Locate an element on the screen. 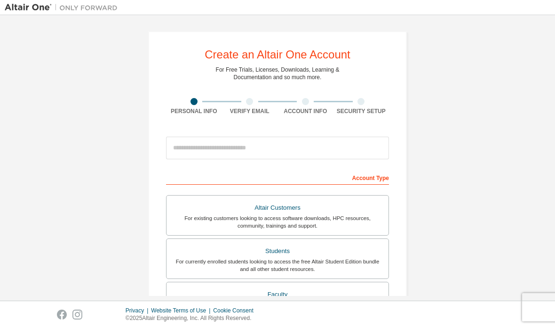 This screenshot has height=328, width=555. div: For Free Trials, Licenses, Downloads, Learning & Documentation and so much more. is located at coordinates (278, 73).